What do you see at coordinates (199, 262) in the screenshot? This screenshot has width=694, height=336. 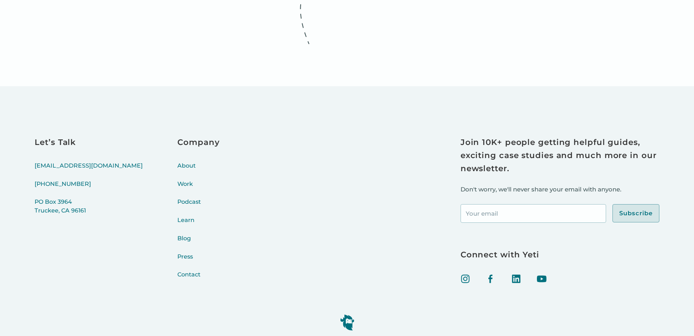 I see `a: Press` at bounding box center [199, 262].